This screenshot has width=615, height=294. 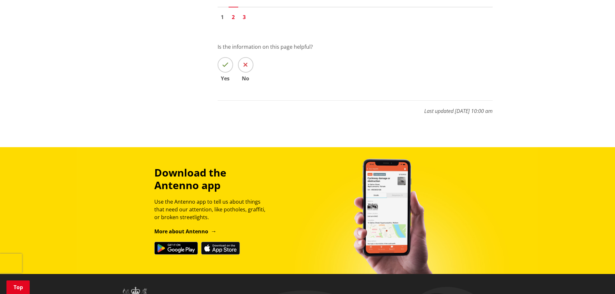 I want to click on a: Go to page 1, so click(x=222, y=17).